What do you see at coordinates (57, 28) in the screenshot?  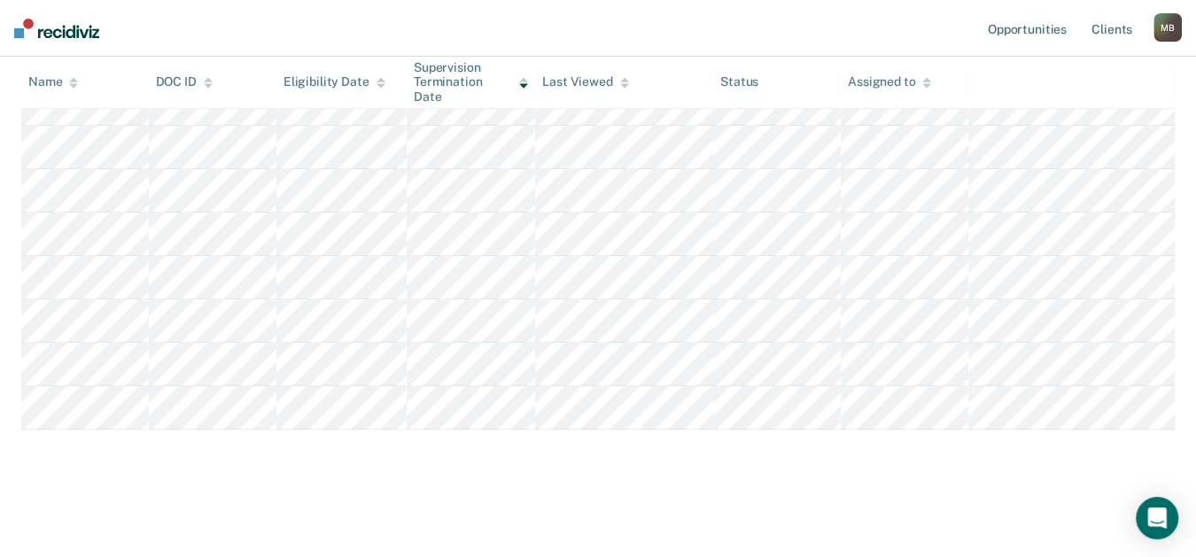 I see `img: Recidiviz` at bounding box center [57, 28].